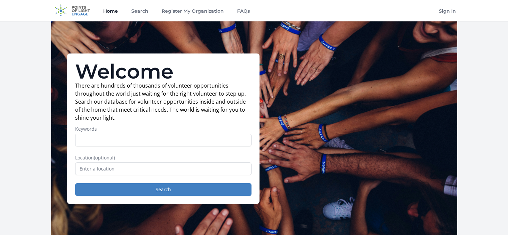  What do you see at coordinates (163, 102) in the screenshot?
I see `p: There are hundreds of thousands of volunteer opportunities throughout the world just waiting for ...` at bounding box center [163, 102].